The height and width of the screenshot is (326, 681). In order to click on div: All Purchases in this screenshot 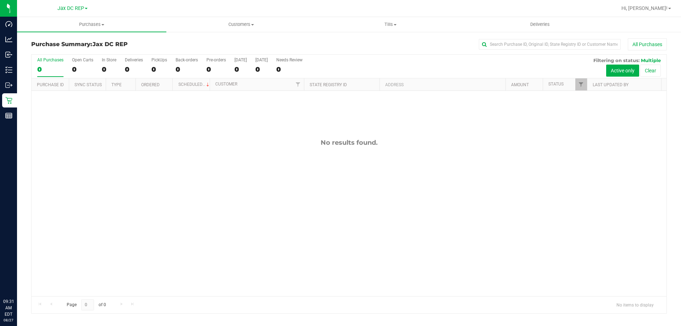, I will do `click(50, 60)`.